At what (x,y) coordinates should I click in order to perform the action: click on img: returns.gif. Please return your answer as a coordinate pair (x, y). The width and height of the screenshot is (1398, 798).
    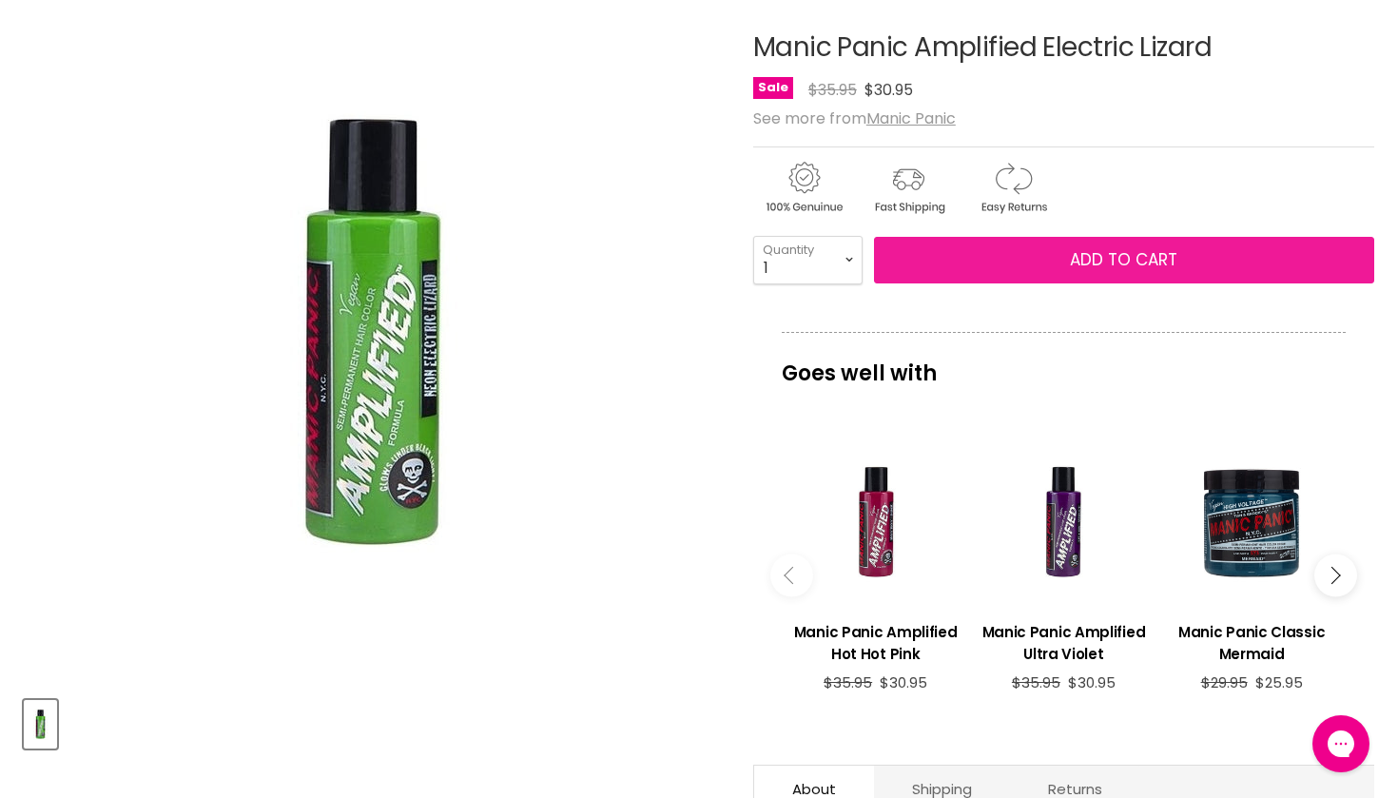
    Looking at the image, I should click on (1013, 187).